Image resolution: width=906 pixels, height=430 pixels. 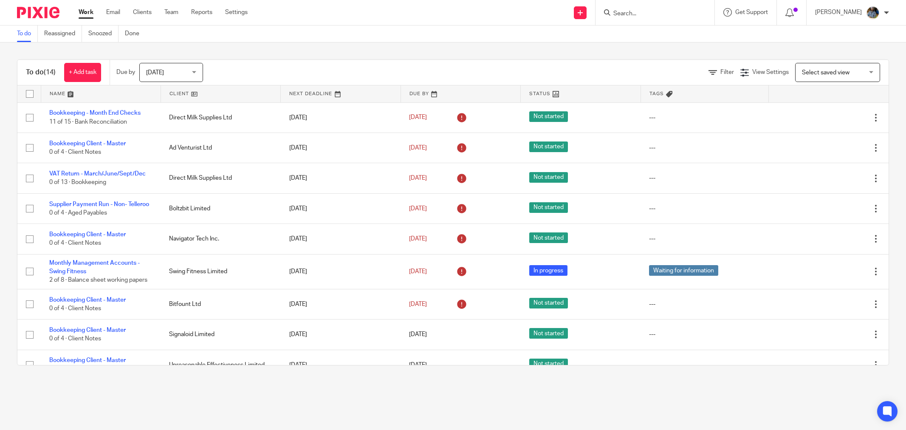 What do you see at coordinates (98, 280) in the screenshot?
I see `span: 2 of 8 · Balance sheet working papers` at bounding box center [98, 280].